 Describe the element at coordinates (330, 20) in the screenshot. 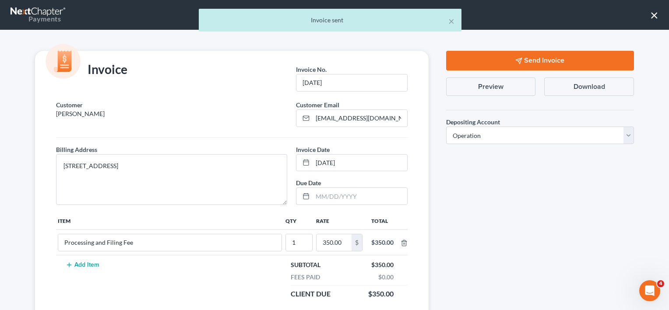

I see `div: Invoice sent` at that location.